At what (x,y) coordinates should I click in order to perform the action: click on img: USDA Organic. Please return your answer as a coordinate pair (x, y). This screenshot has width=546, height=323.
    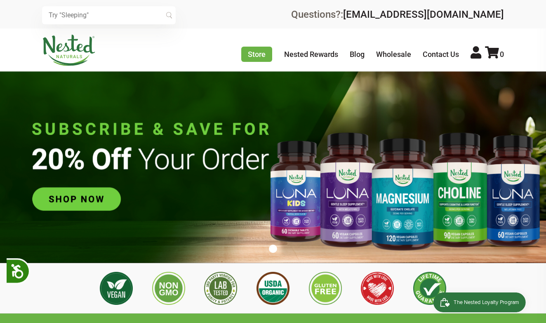
    Looking at the image, I should click on (273, 288).